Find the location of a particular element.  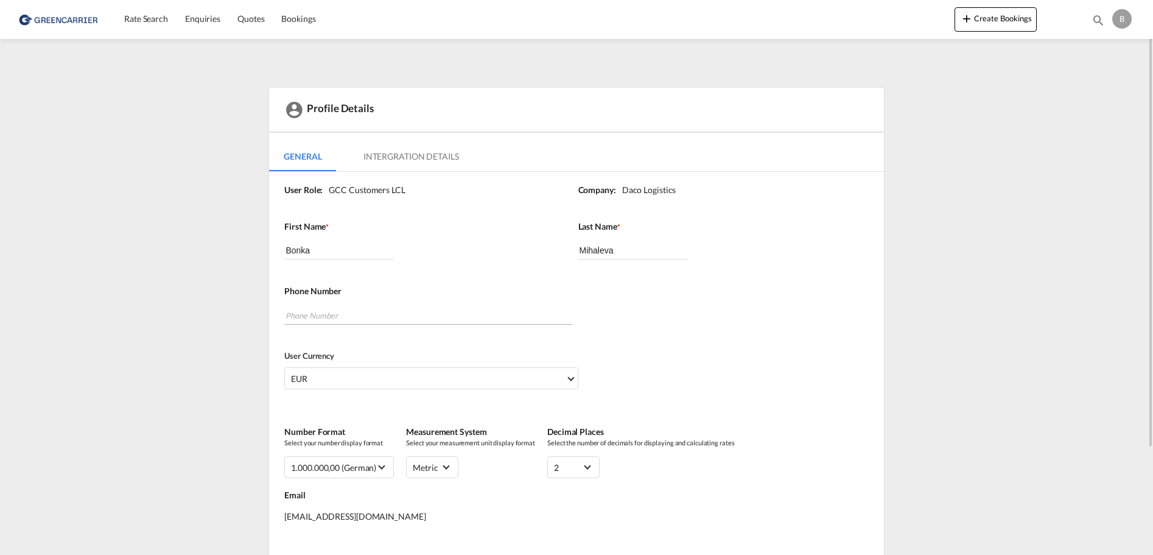

label: User Currency is located at coordinates (431, 355).